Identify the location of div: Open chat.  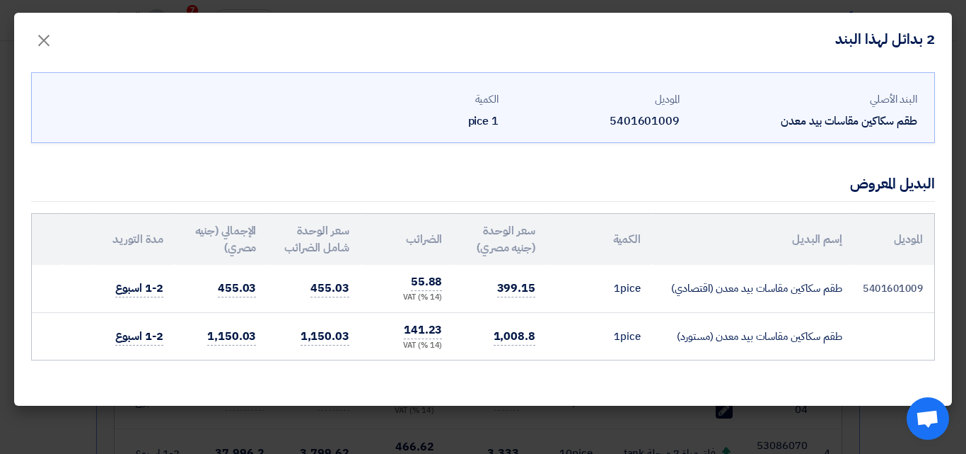
(928, 418).